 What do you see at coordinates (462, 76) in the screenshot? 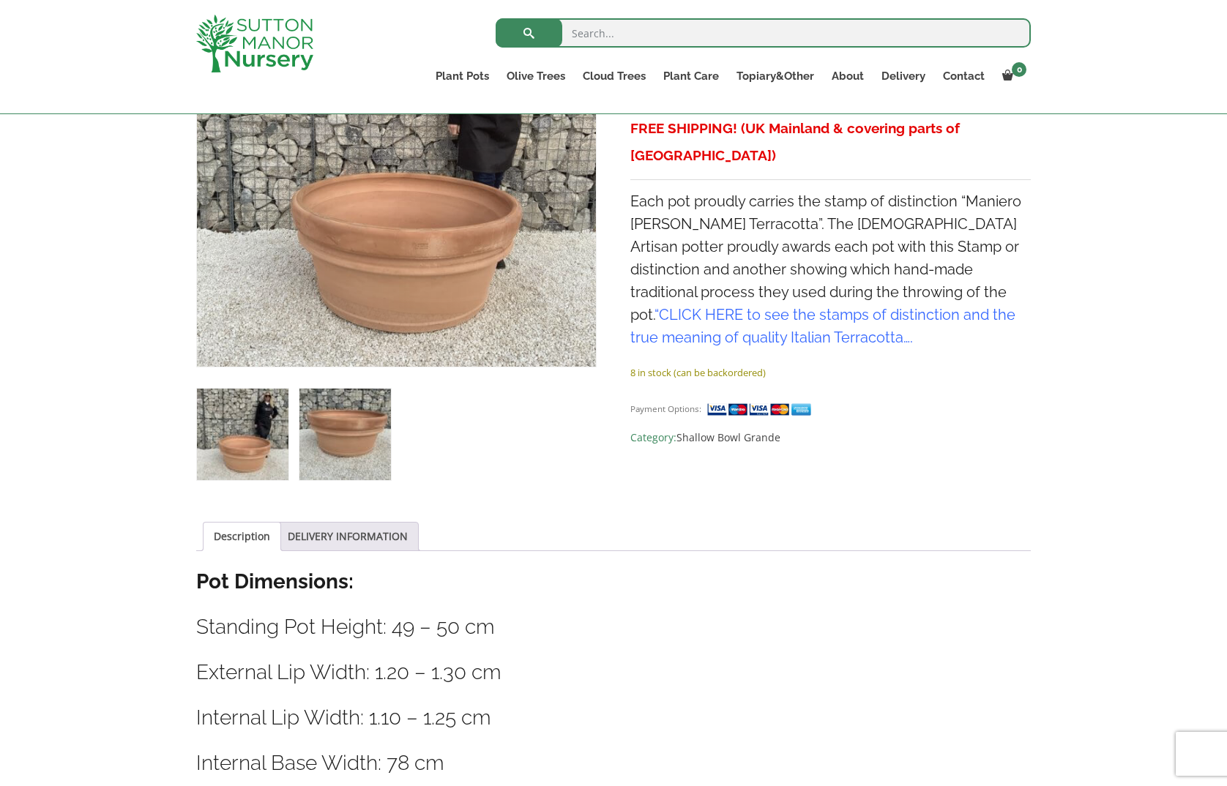
I see `a: Plant Pots` at bounding box center [462, 76].